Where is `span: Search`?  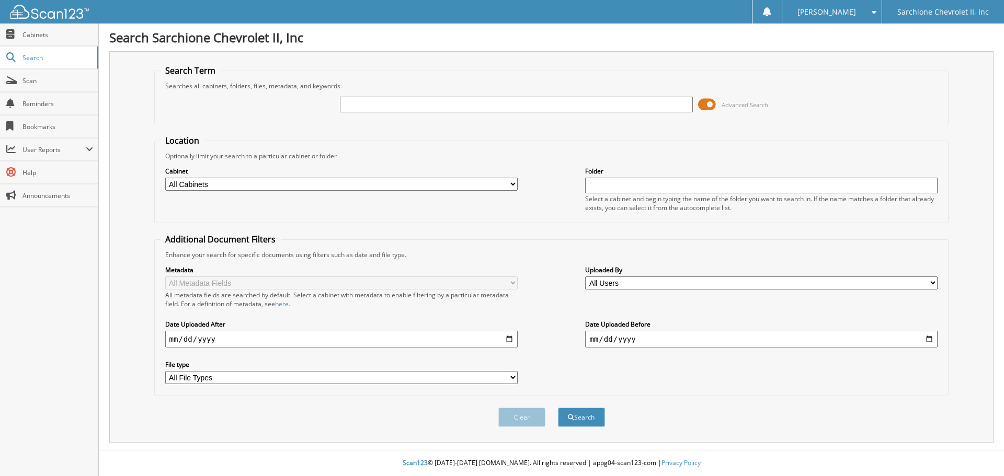 span: Search is located at coordinates (57, 58).